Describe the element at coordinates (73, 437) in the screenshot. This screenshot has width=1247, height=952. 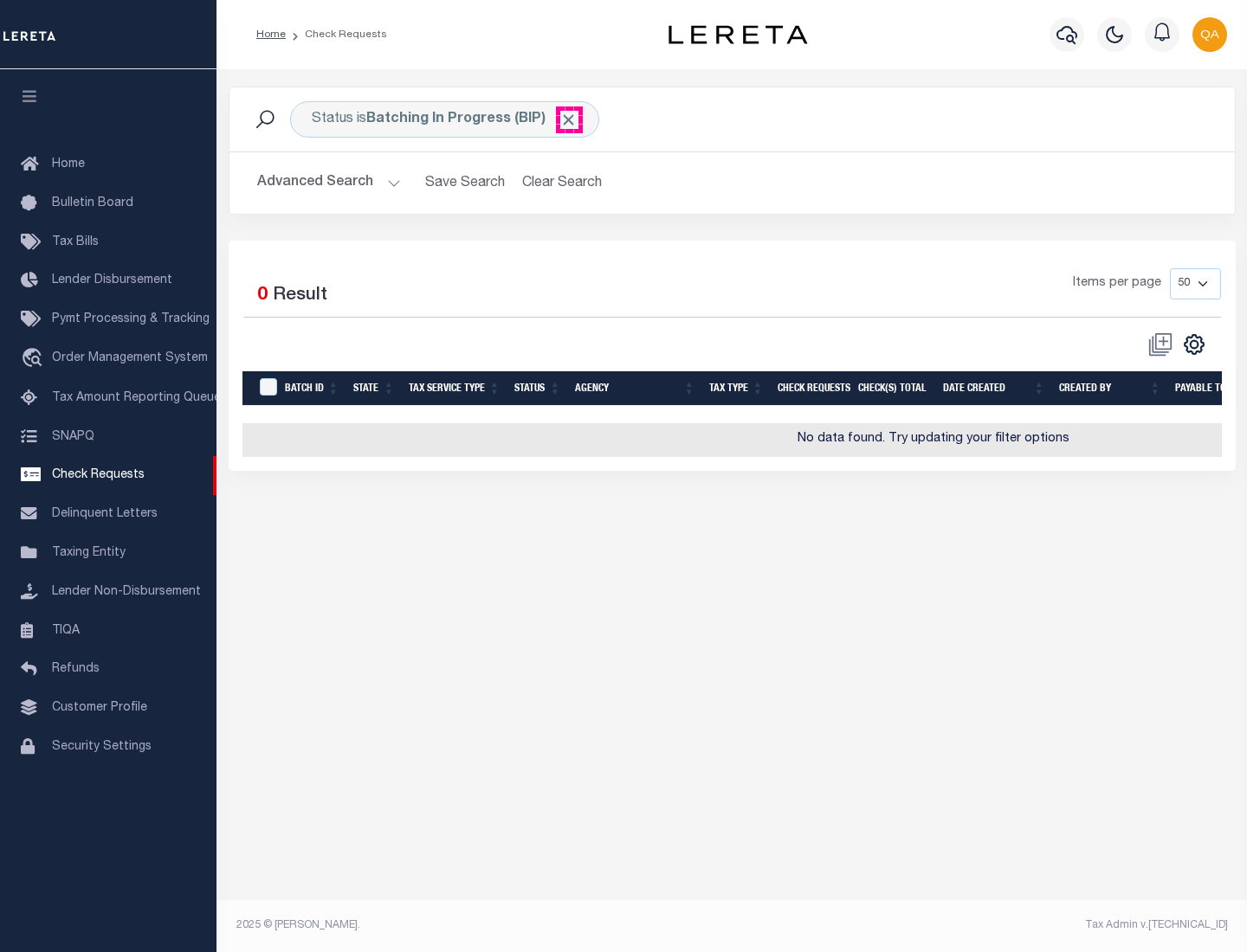
I see `span: SNAPQ` at that location.